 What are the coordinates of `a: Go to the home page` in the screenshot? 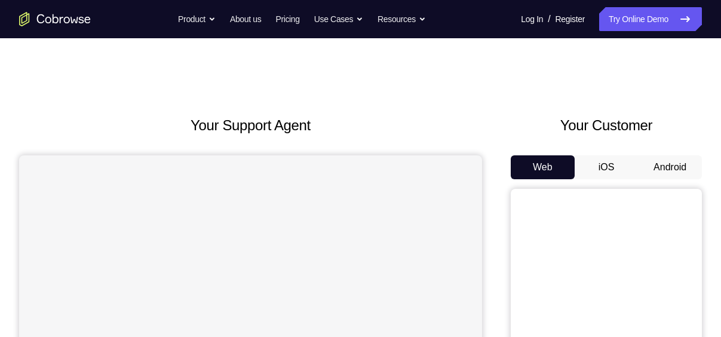 It's located at (55, 19).